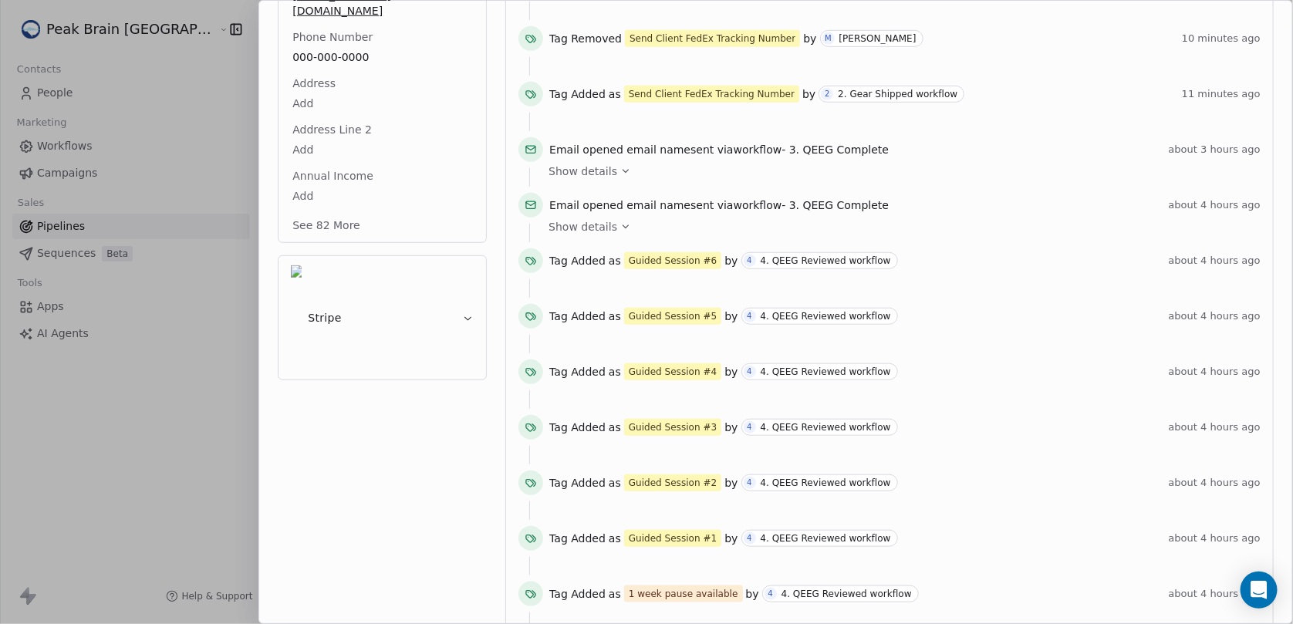 Image resolution: width=1293 pixels, height=624 pixels. What do you see at coordinates (673, 483) in the screenshot?
I see `div: Guided Session #2` at bounding box center [673, 483].